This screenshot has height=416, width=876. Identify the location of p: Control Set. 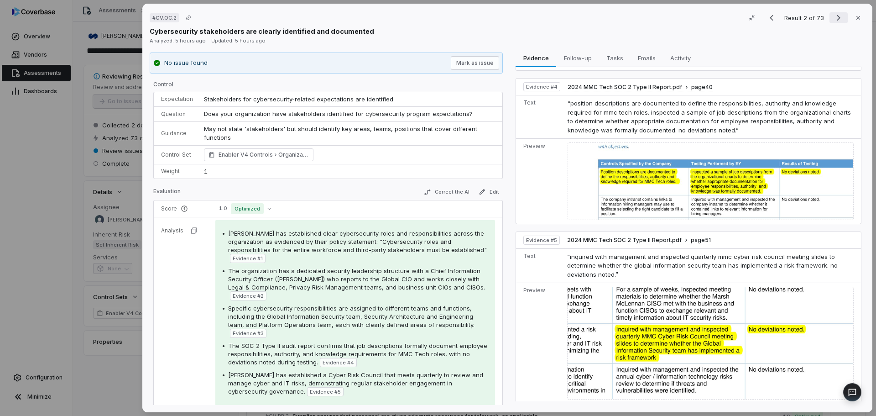
(177, 155).